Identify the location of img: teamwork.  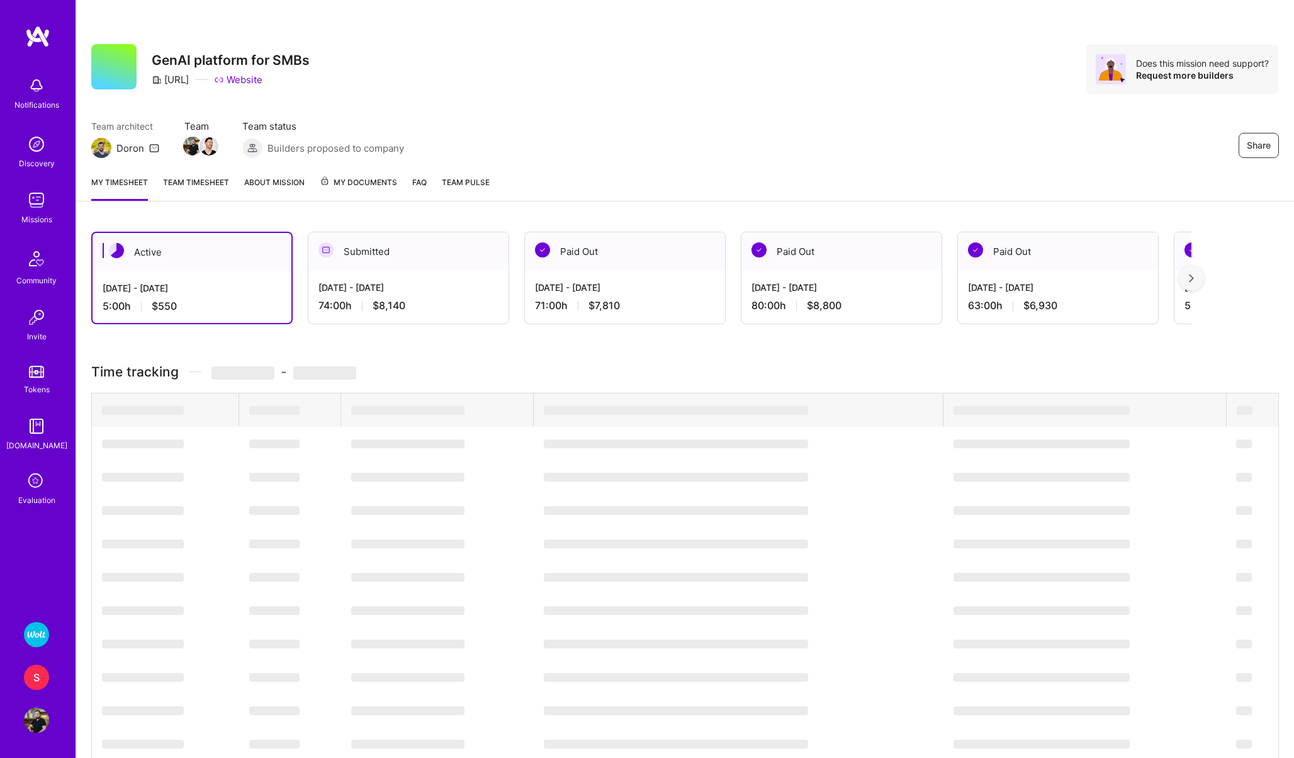
(36, 200).